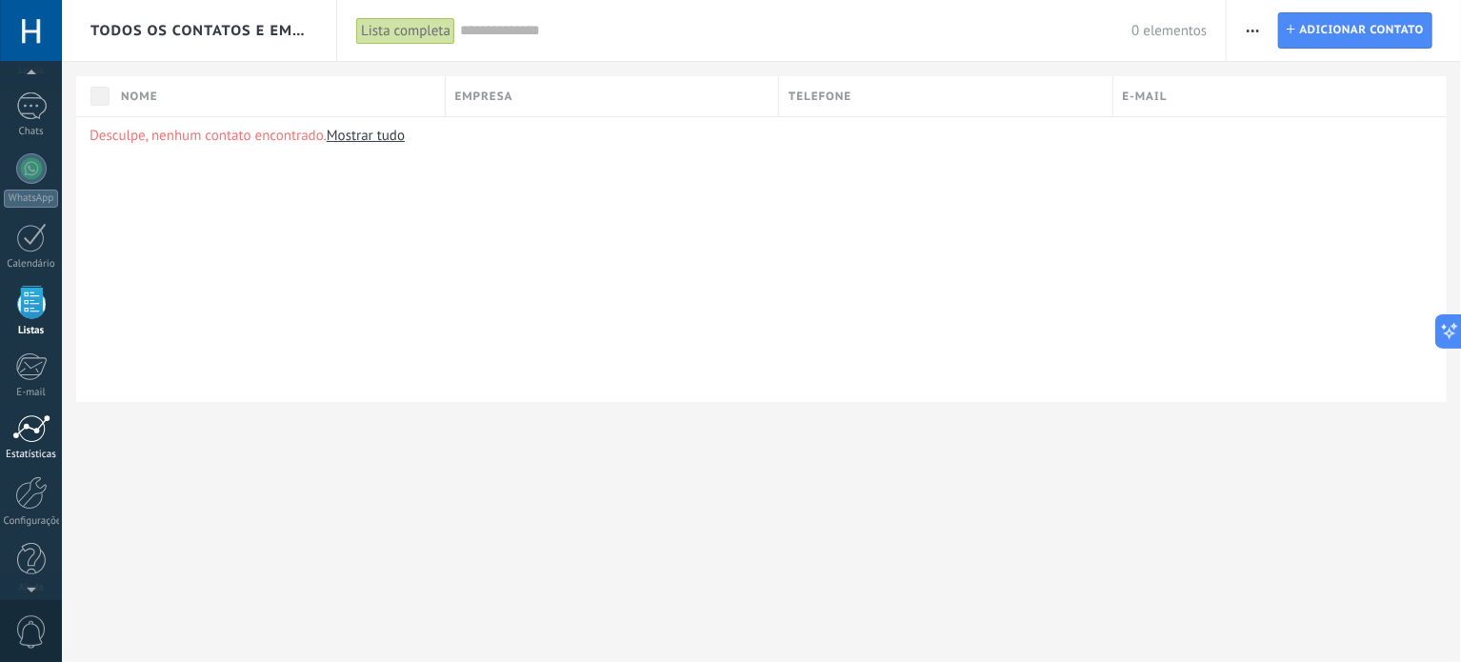 The width and height of the screenshot is (1461, 662). What do you see at coordinates (1252, 30) in the screenshot?
I see `button: Mais` at bounding box center [1252, 30].